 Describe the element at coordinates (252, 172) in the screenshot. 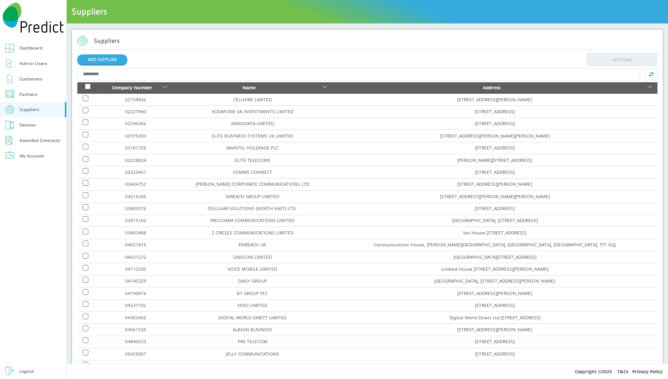

I see `a: COMMS CONNECT` at that location.